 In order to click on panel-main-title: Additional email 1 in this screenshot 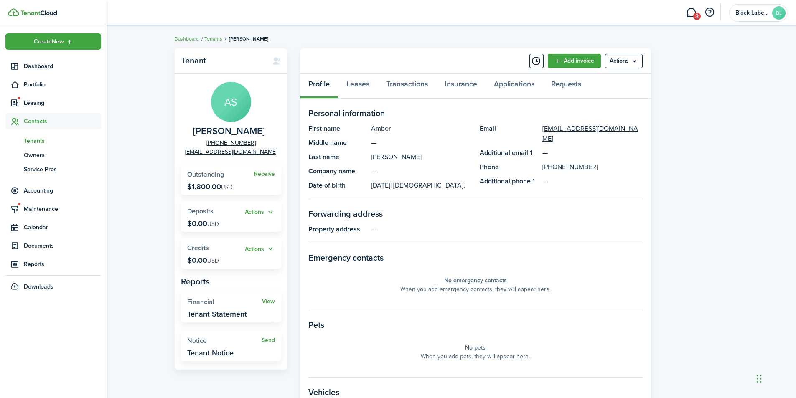, I will do `click(509, 153)`.